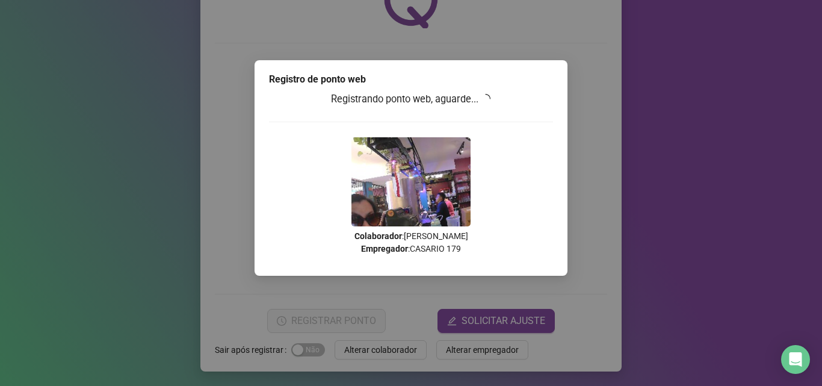 This screenshot has width=822, height=386. What do you see at coordinates (486, 99) in the screenshot?
I see `span: loading` at bounding box center [486, 99].